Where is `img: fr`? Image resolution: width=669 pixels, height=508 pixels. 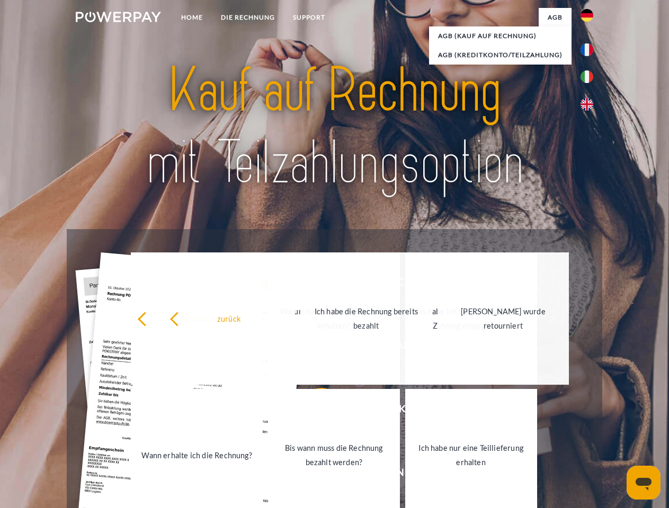
img: fr is located at coordinates (587, 50).